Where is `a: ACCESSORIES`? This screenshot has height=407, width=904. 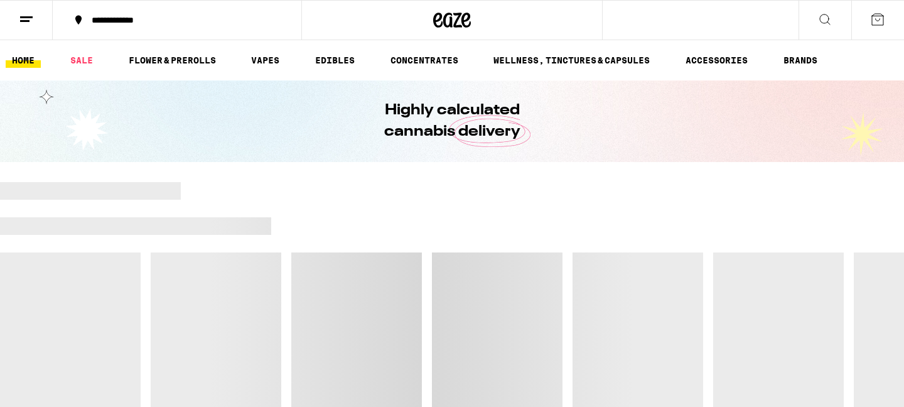
a: ACCESSORIES is located at coordinates (717, 60).